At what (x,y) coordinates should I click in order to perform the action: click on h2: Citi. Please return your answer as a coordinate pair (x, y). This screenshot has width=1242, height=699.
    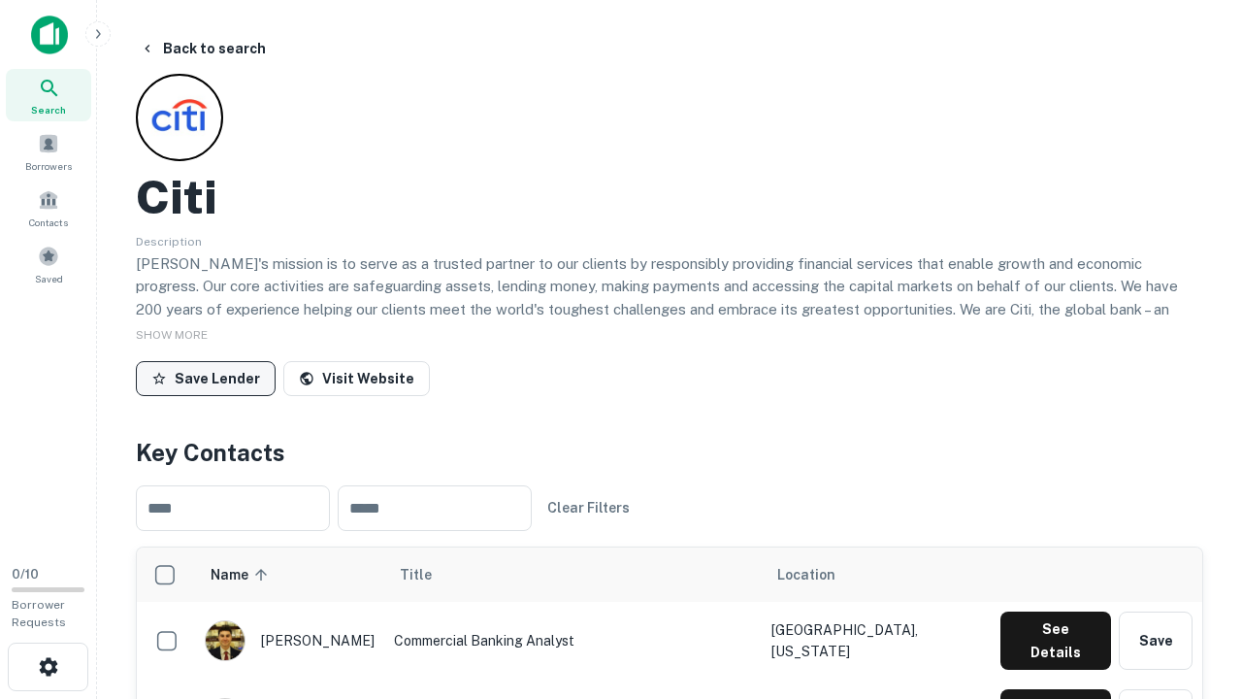
    Looking at the image, I should click on (177, 197).